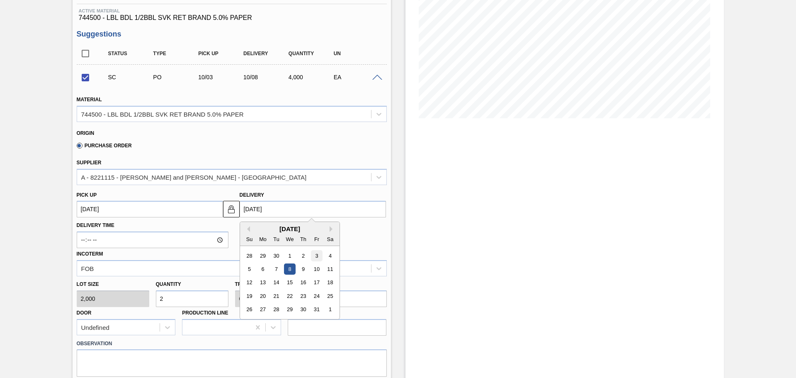 The image size is (796, 378). Describe the element at coordinates (249, 239) in the screenshot. I see `div: Su` at that location.